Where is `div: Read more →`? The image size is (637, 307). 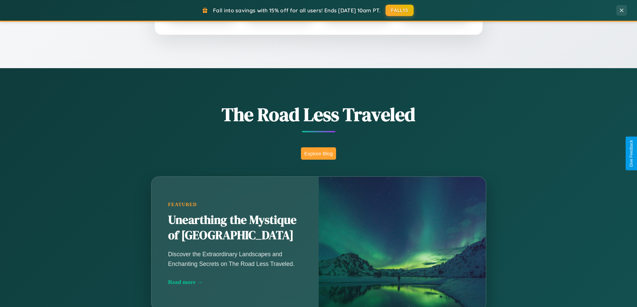
div: Read more → is located at coordinates (235, 282).